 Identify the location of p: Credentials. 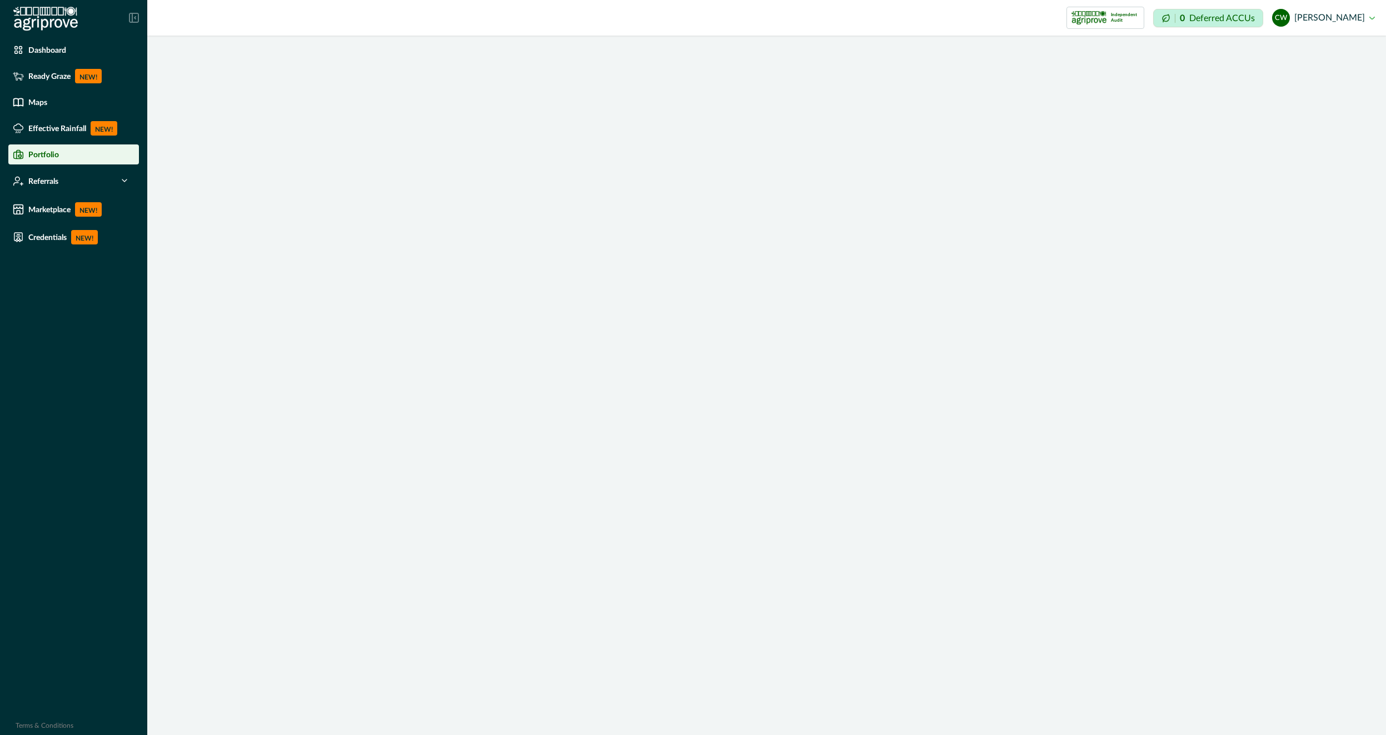
(47, 237).